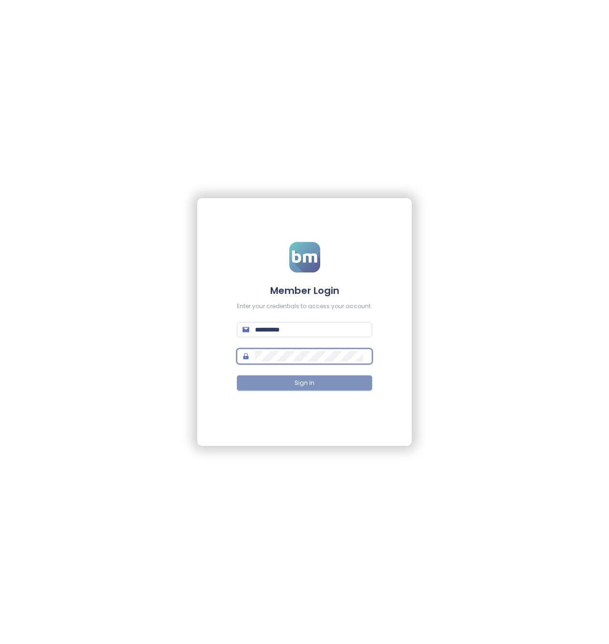  What do you see at coordinates (304, 383) in the screenshot?
I see `span: Sign In` at bounding box center [304, 383].